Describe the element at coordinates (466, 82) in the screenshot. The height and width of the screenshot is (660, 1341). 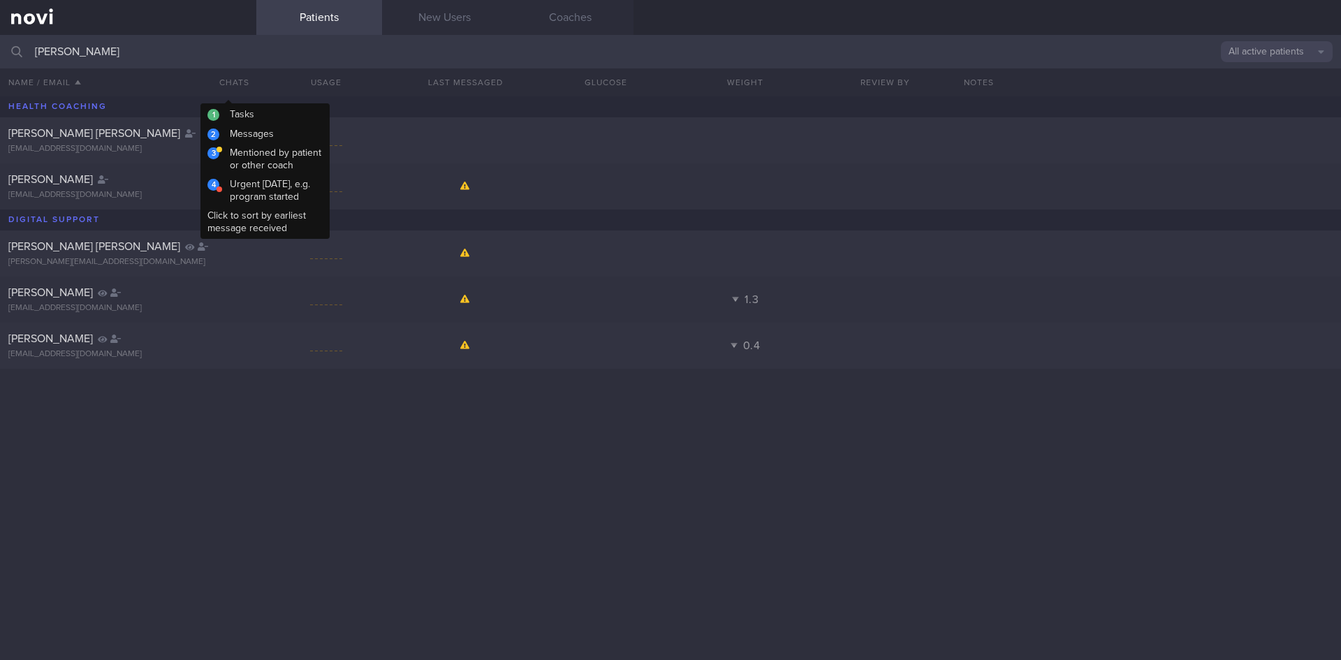
I see `button: Last Messaged` at that location.